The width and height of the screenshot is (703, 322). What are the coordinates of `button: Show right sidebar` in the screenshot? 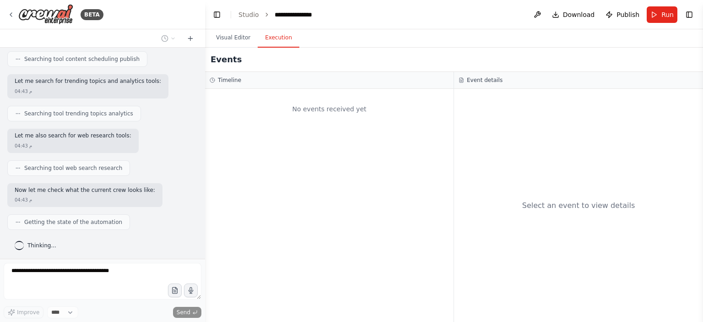 It's located at (689, 15).